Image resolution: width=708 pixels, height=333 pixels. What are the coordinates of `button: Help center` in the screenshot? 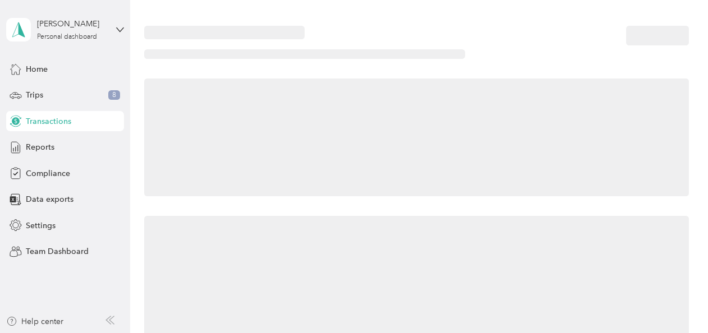 It's located at (35, 322).